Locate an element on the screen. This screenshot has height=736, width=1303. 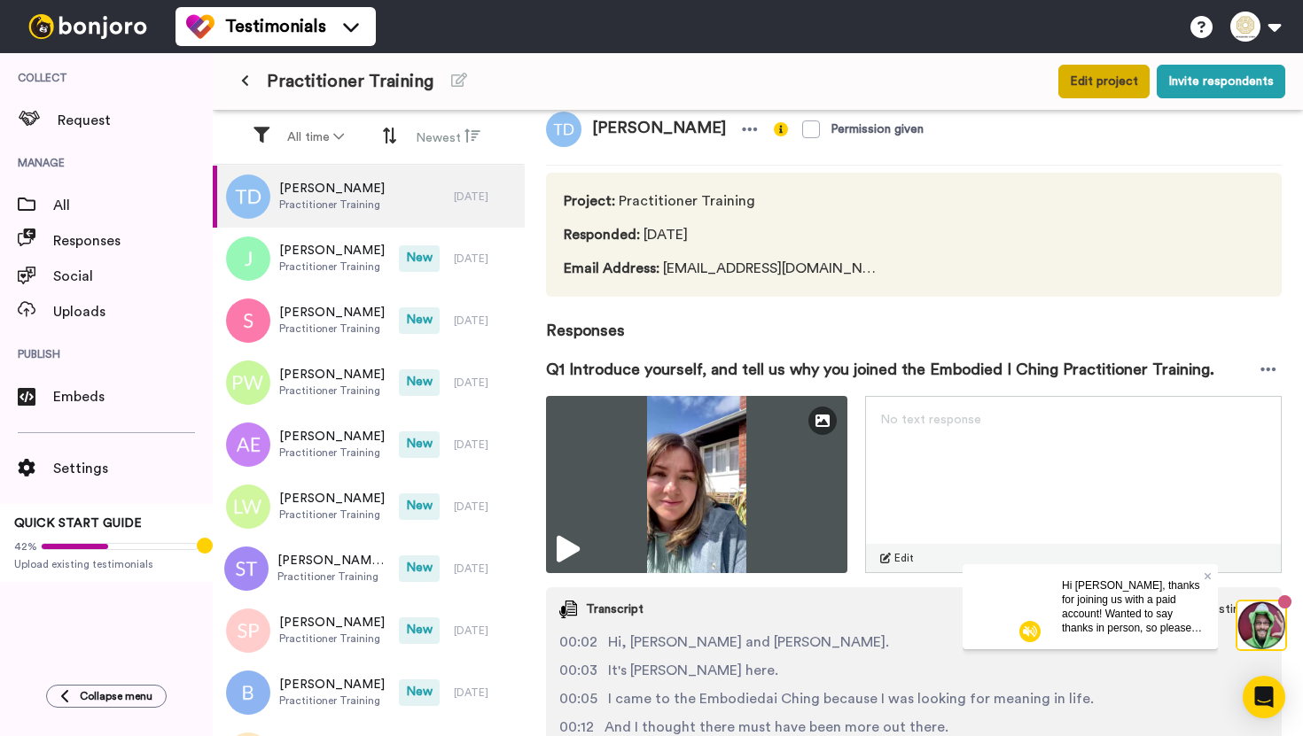
img: b.png is located at coordinates (248, 693).